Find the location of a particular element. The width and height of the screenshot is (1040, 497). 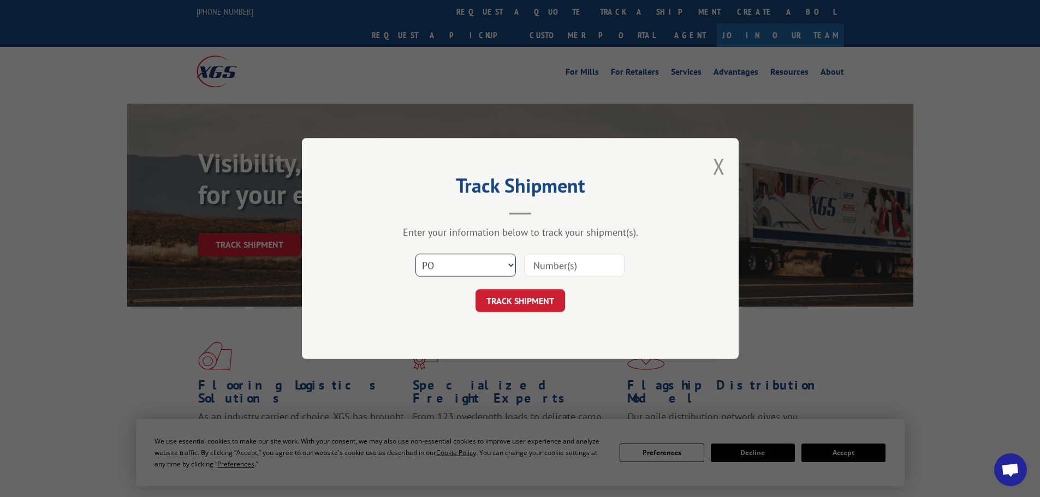

button: TRACK SHIPMENT is located at coordinates (520, 301).